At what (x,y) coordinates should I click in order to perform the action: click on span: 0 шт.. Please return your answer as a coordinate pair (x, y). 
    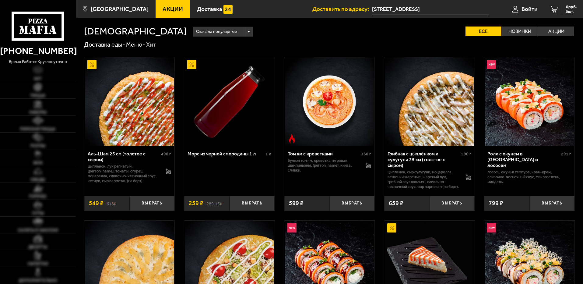
    Looking at the image, I should click on (571, 12).